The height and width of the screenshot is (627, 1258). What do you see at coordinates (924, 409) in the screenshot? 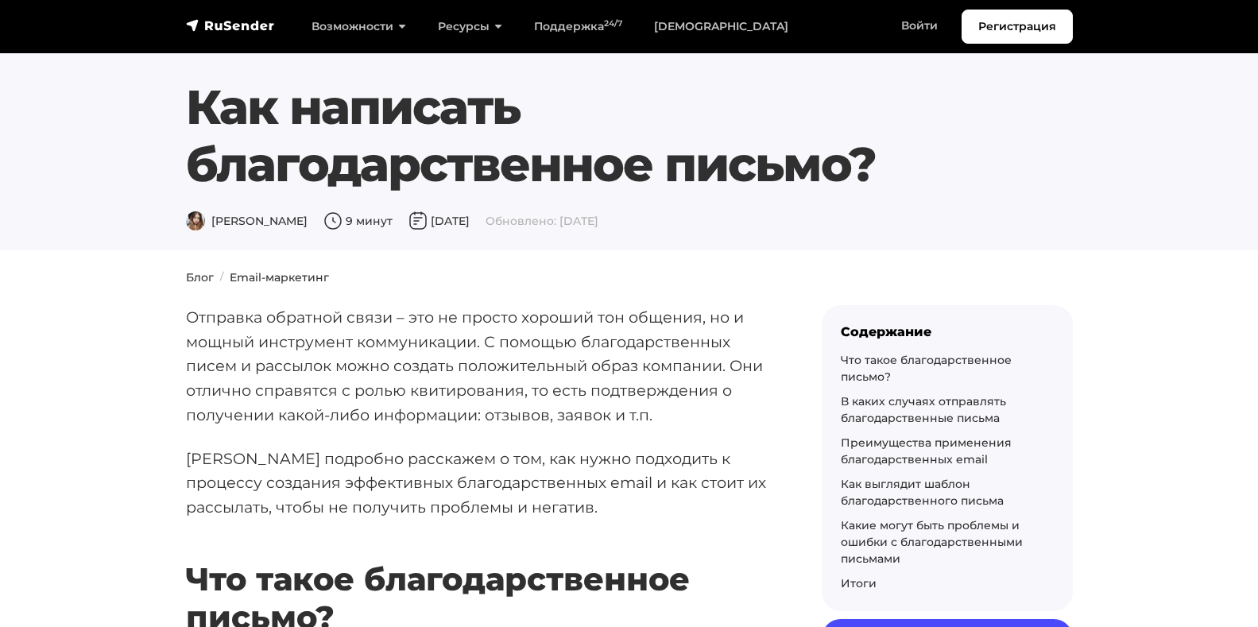
I see `a: В каких случаях отправлять благодарственные письма` at bounding box center [924, 409].